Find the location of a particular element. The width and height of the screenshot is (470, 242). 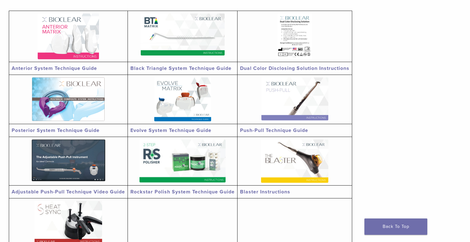

a: Push-Pull Technique Guide is located at coordinates (274, 131).